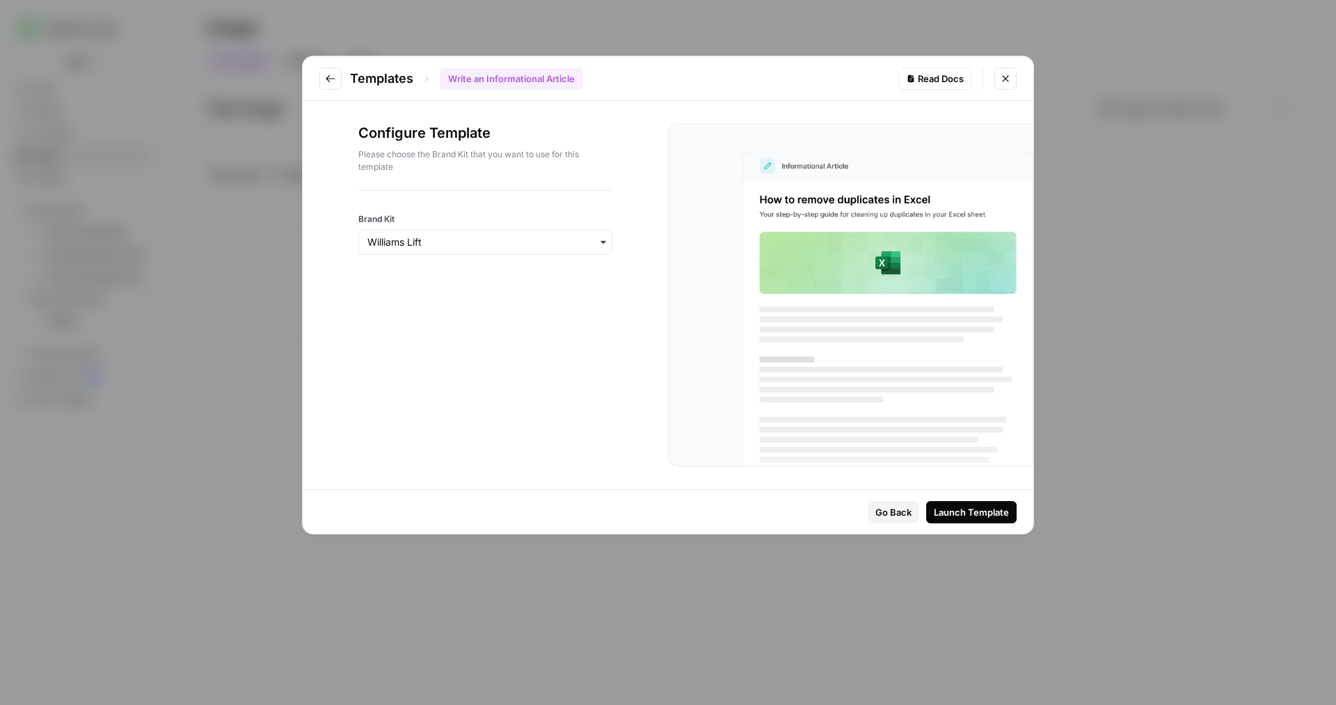  What do you see at coordinates (936, 79) in the screenshot?
I see `a: Read Docs` at bounding box center [936, 79].